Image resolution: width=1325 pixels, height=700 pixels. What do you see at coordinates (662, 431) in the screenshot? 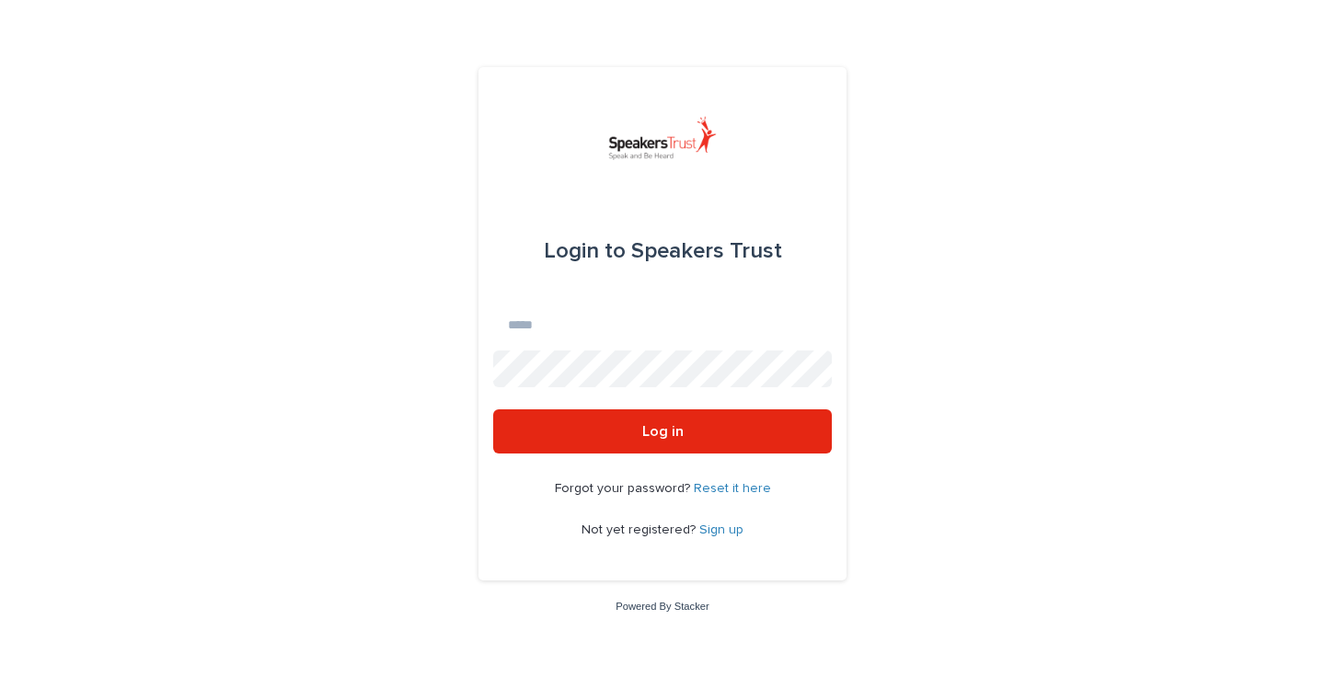
I see `button: Log in` at bounding box center [662, 431].